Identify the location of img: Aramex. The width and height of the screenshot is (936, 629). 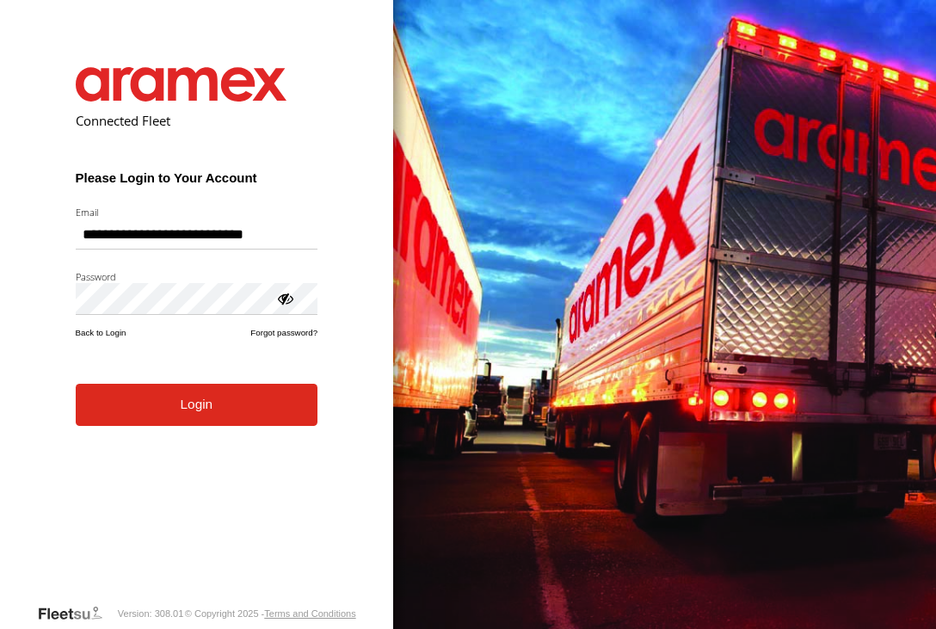
(182, 84).